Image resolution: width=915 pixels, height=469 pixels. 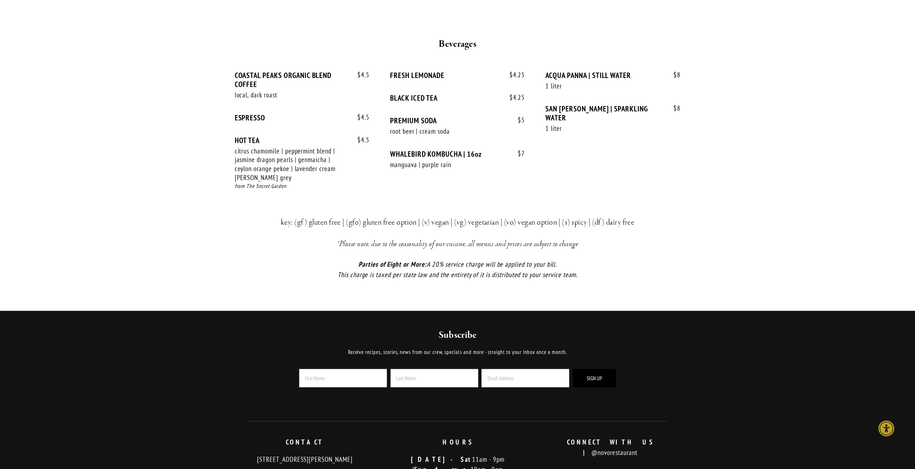 What do you see at coordinates (392, 264) in the screenshot?
I see `em: Parties of Eight or More:` at bounding box center [392, 264].